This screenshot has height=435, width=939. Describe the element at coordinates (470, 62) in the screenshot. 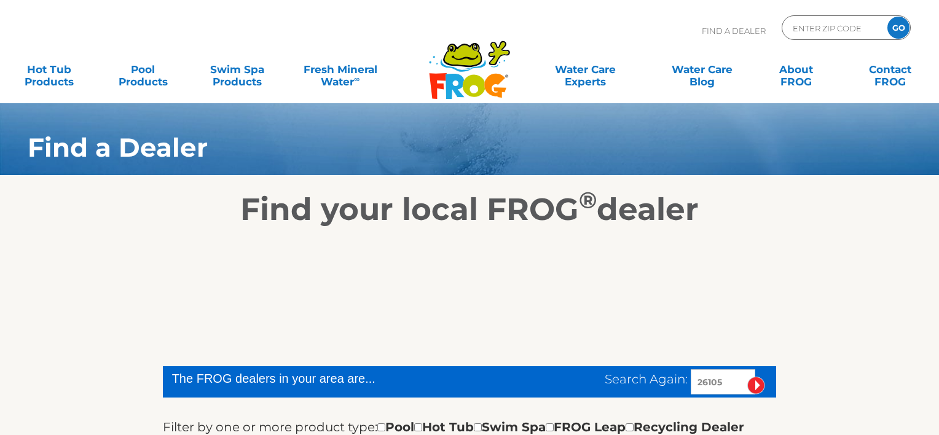

I see `img: Frog Products Logo` at that location.